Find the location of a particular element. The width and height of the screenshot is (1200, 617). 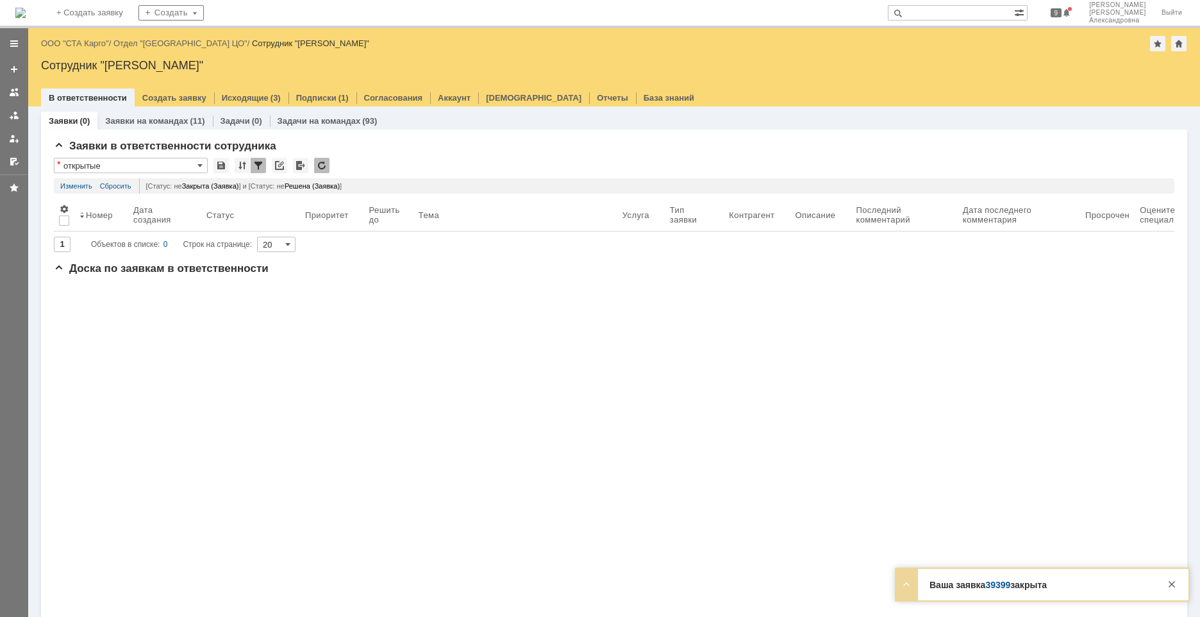

div: (3) is located at coordinates (276, 97).